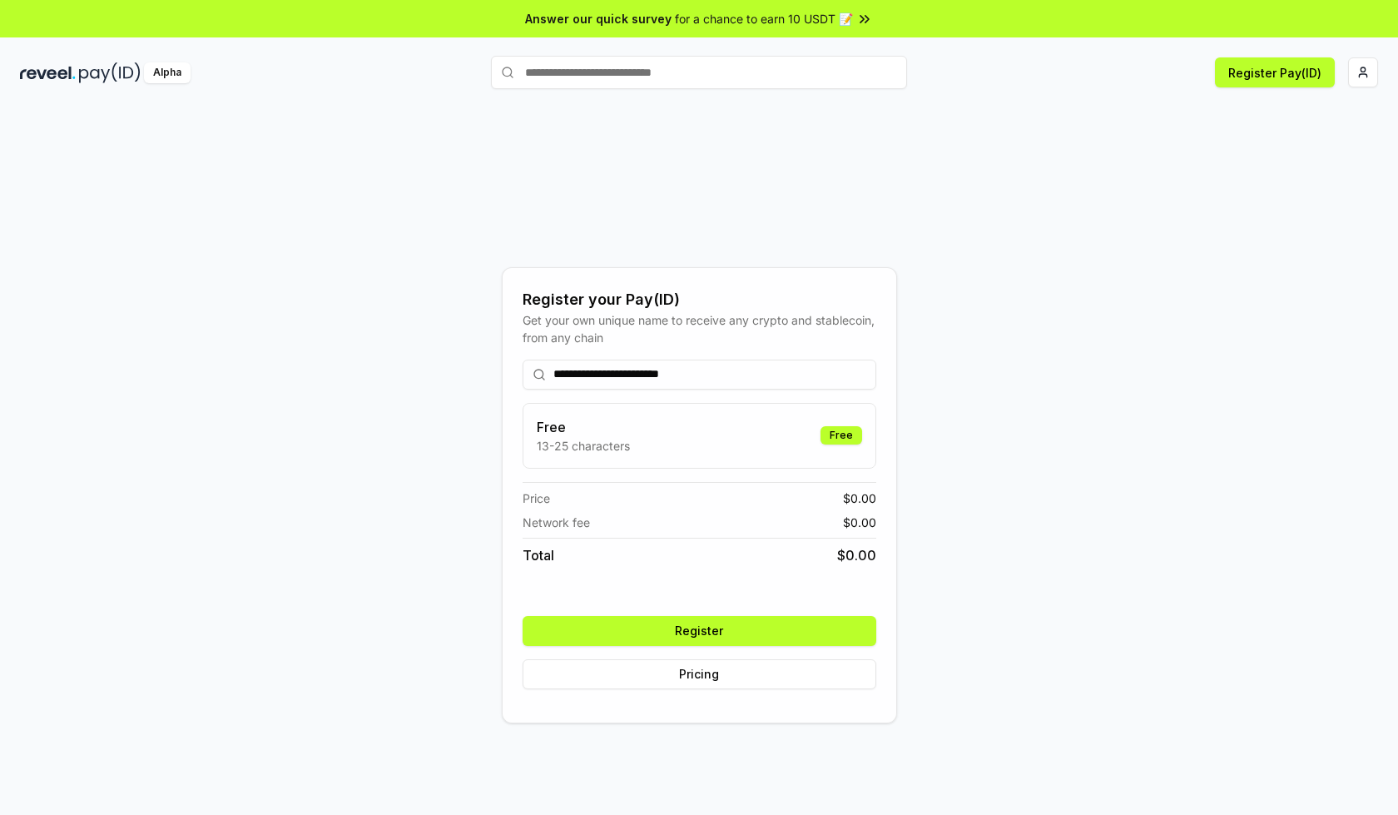  I want to click on button: Register, so click(699, 631).